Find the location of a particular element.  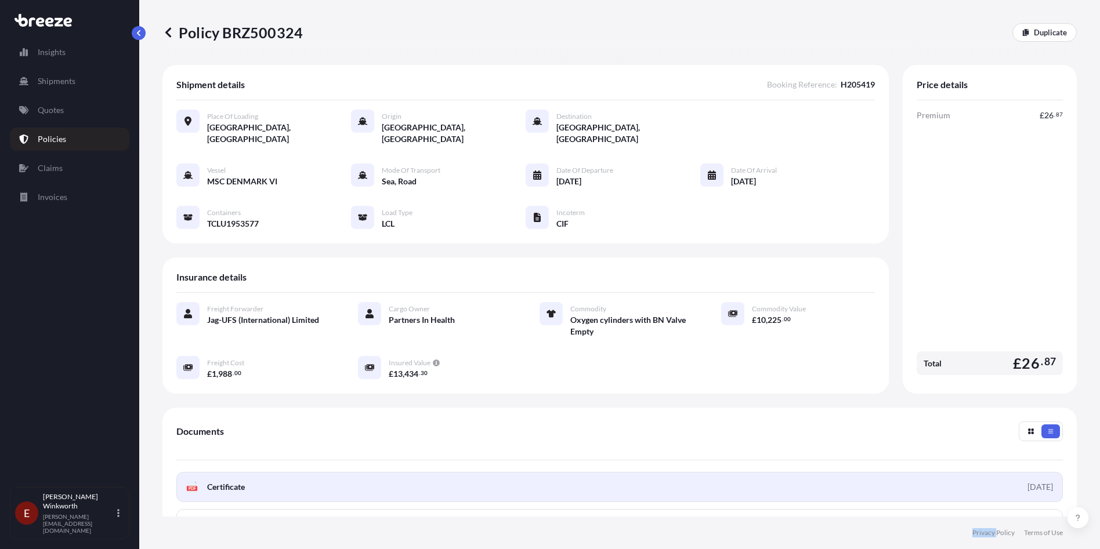

span: Destination is located at coordinates (574, 117).